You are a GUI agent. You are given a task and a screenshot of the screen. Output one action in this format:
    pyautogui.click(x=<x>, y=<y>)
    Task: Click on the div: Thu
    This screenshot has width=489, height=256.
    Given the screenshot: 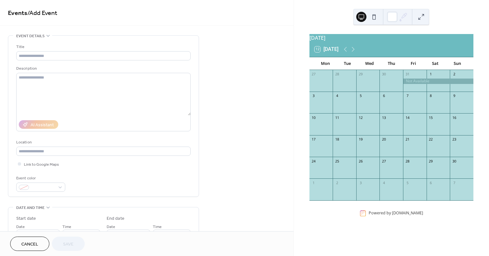 What is the action you would take?
    pyautogui.click(x=391, y=64)
    